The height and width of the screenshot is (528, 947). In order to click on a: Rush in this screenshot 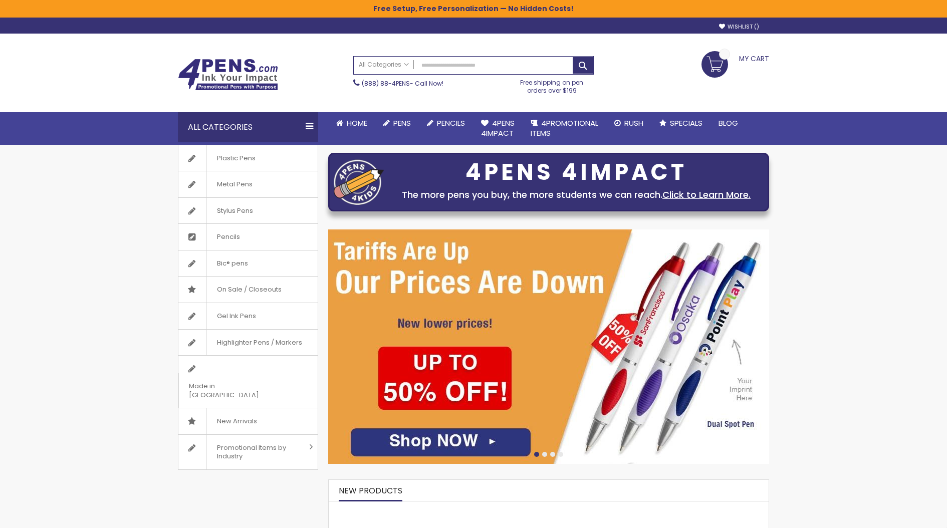, I will do `click(629, 123)`.